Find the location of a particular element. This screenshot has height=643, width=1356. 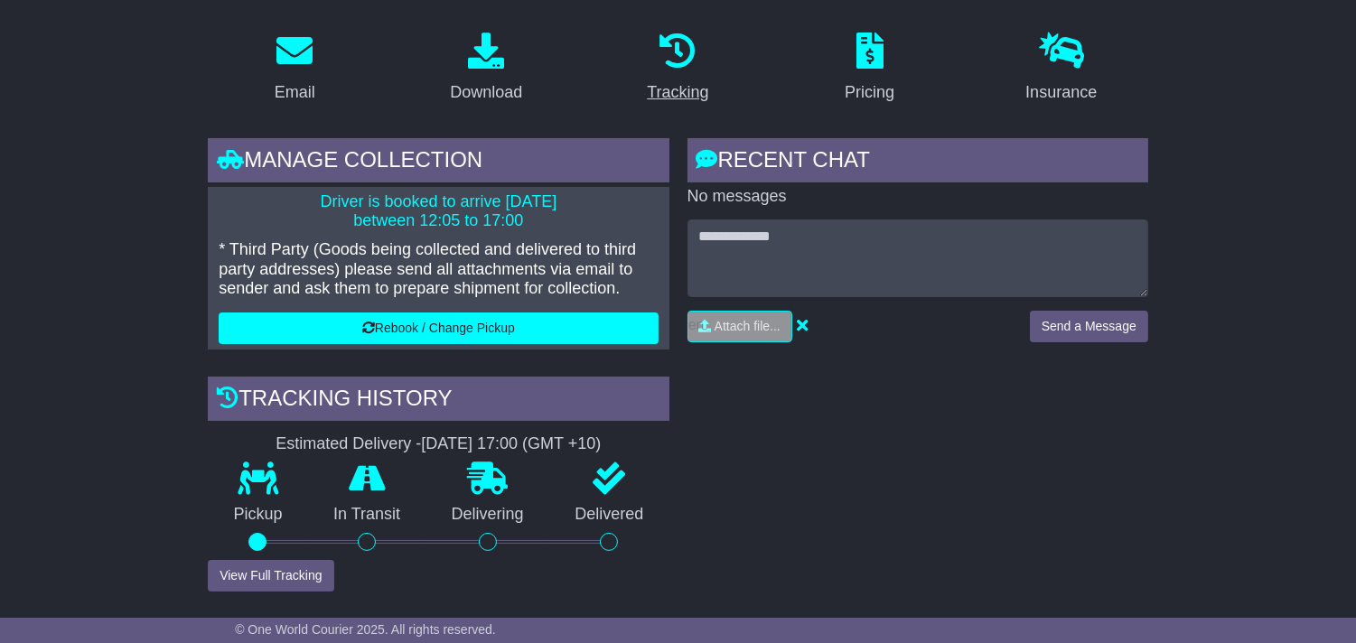

button: Rebook / Change Pickup is located at coordinates (438, 328).